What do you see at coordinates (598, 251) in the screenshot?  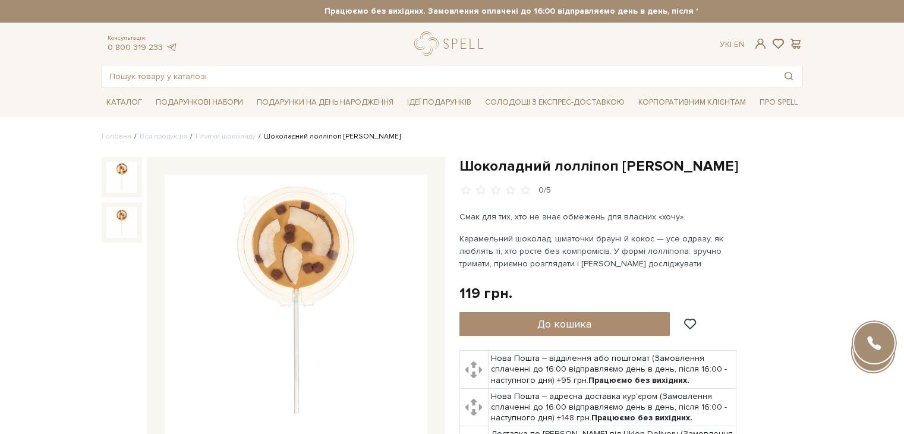 I see `p: Карамельний шоколад, шматочки брауні й кокос — усе одразу, як люблять ті, хто росте без компроміс...` at bounding box center [598, 251].